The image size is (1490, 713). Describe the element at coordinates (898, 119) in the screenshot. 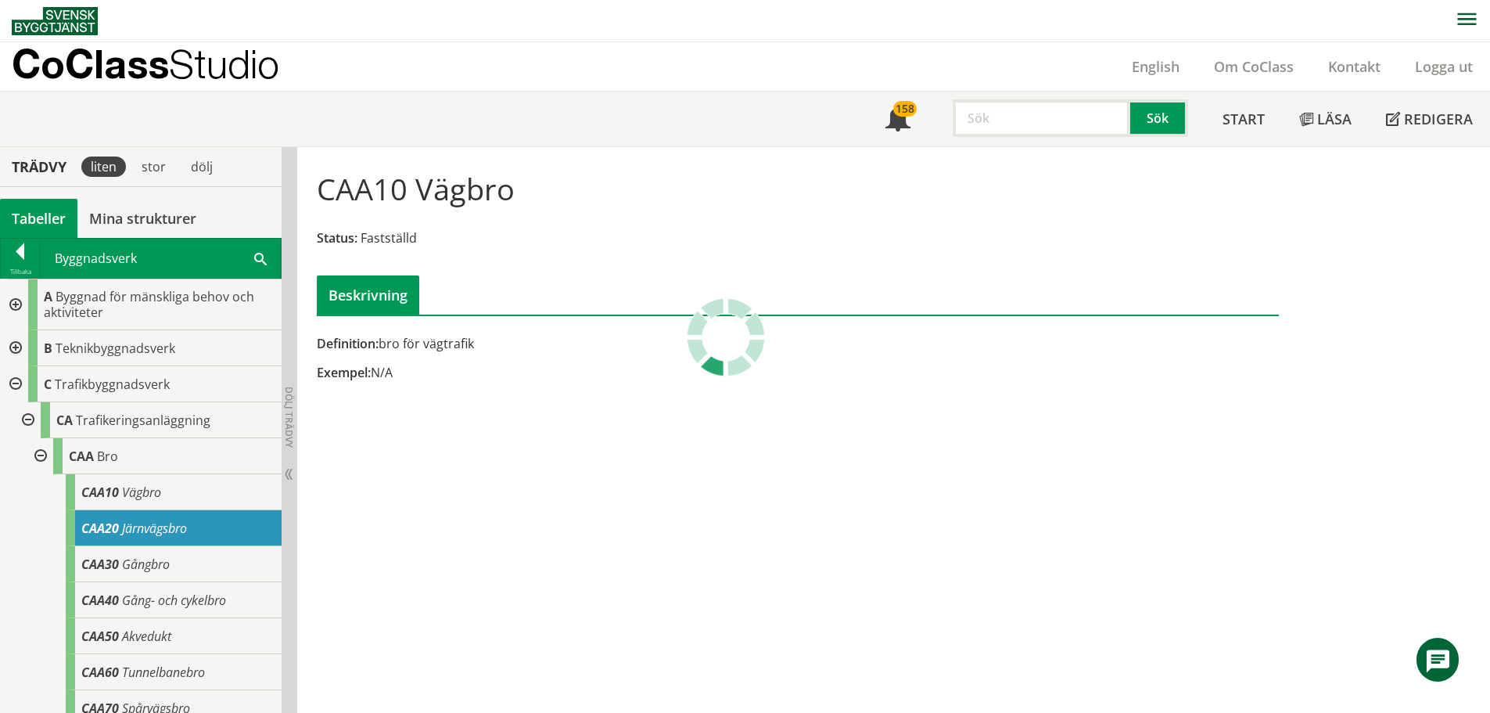

I see `a: 158` at that location.